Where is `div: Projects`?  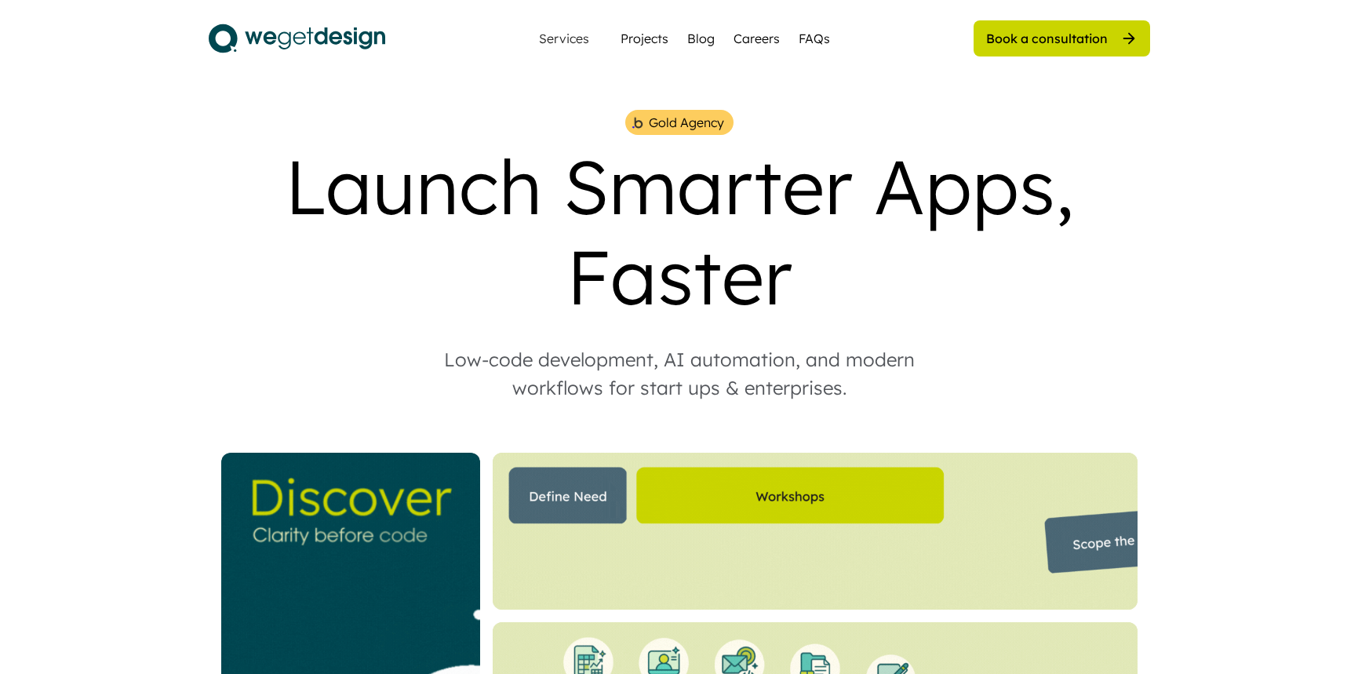
div: Projects is located at coordinates (644, 38).